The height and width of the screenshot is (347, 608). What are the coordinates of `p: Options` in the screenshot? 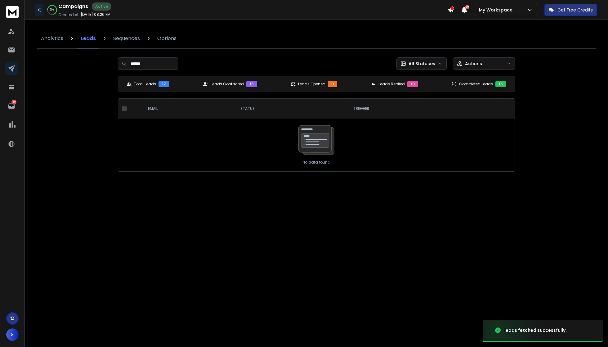 It's located at (167, 38).